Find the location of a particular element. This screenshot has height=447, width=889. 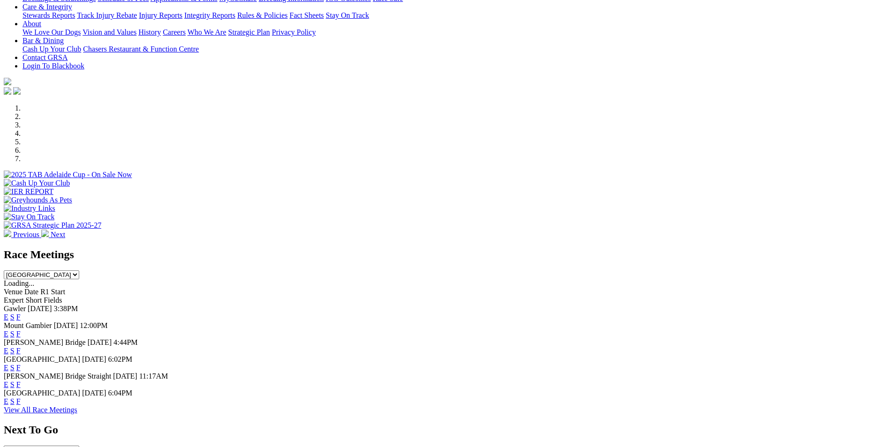

a: Injury Reports is located at coordinates (160, 15).